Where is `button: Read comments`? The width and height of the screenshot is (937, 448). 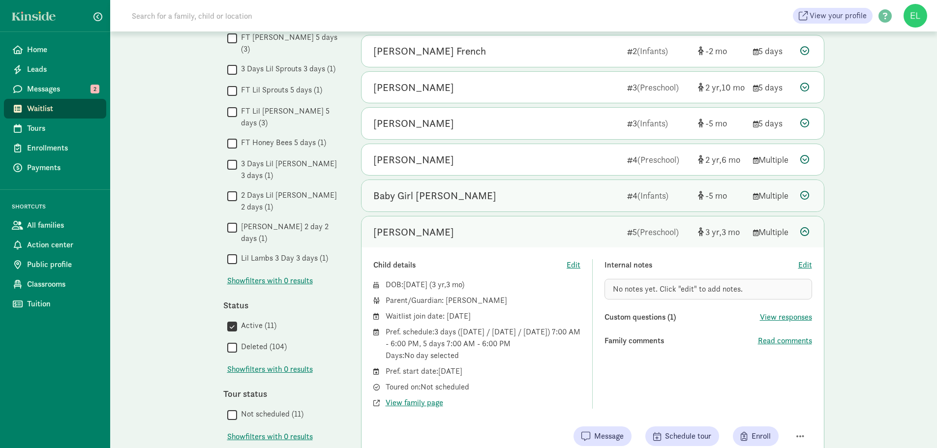
button: Read comments is located at coordinates (785, 341).